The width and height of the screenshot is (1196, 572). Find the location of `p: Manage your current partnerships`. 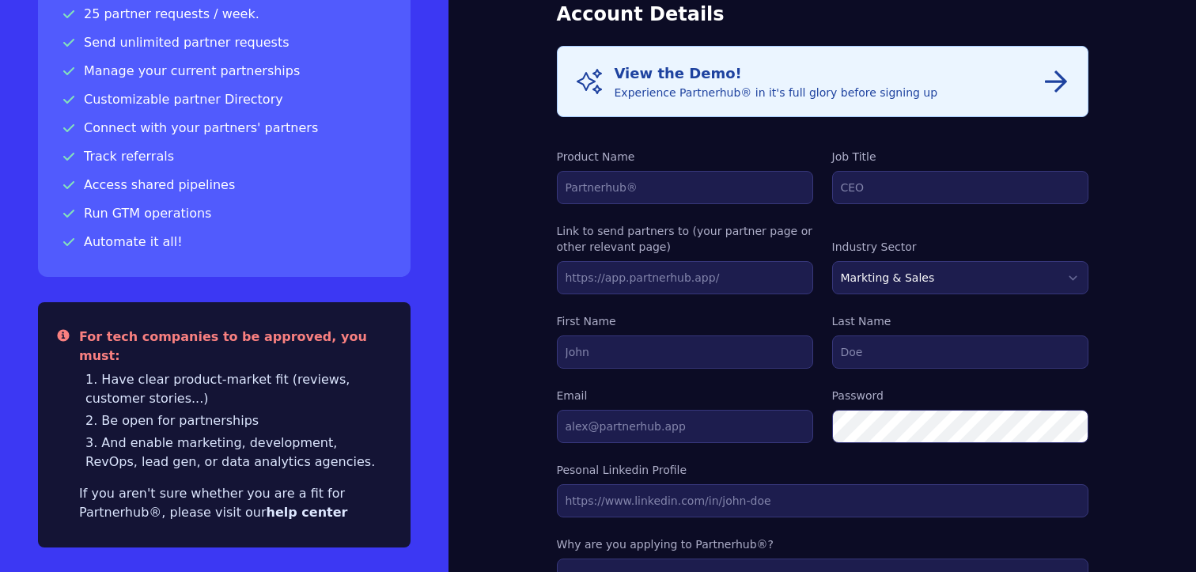

p: Manage your current partnerships is located at coordinates (224, 71).